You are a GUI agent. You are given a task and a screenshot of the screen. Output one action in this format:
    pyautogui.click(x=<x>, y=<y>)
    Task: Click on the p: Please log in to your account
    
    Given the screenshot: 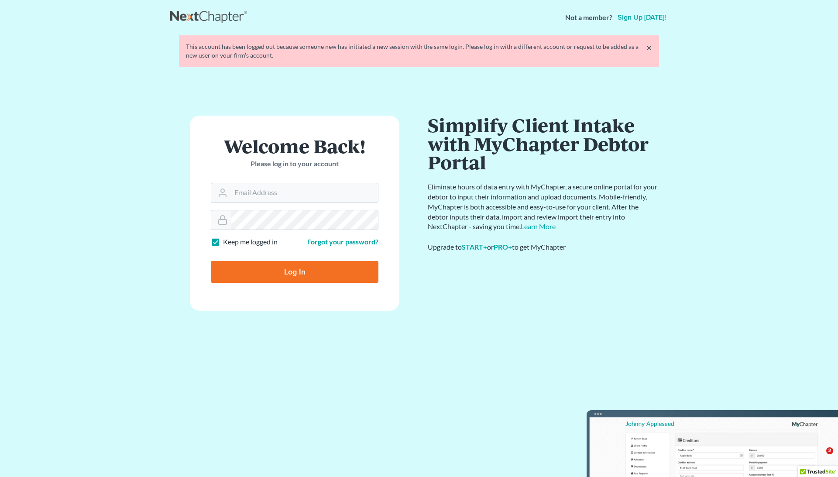 What is the action you would take?
    pyautogui.click(x=295, y=164)
    